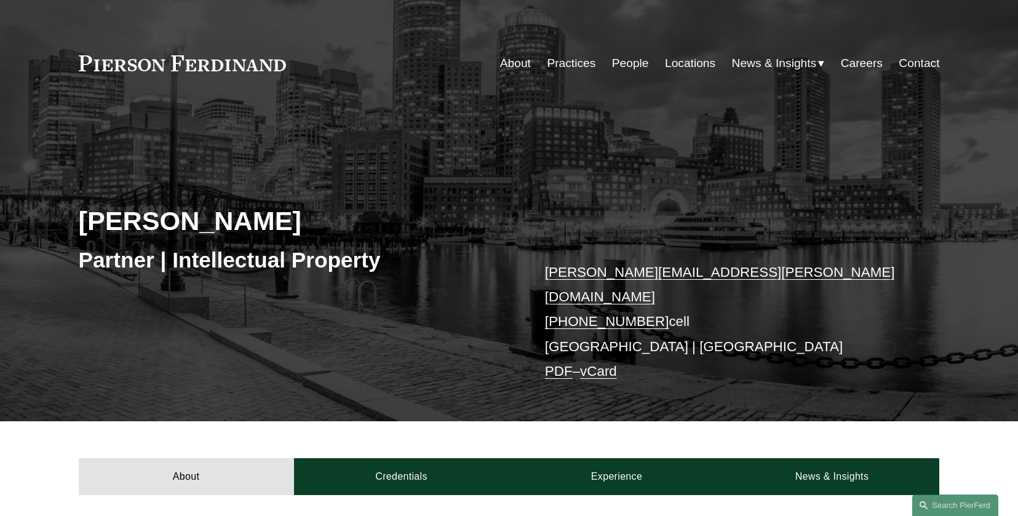 The image size is (1018, 516). I want to click on a: Experience, so click(617, 477).